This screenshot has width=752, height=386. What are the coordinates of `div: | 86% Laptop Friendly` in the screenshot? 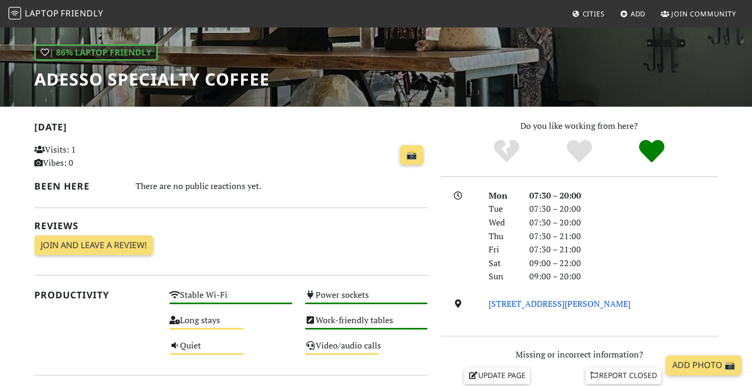 It's located at (96, 53).